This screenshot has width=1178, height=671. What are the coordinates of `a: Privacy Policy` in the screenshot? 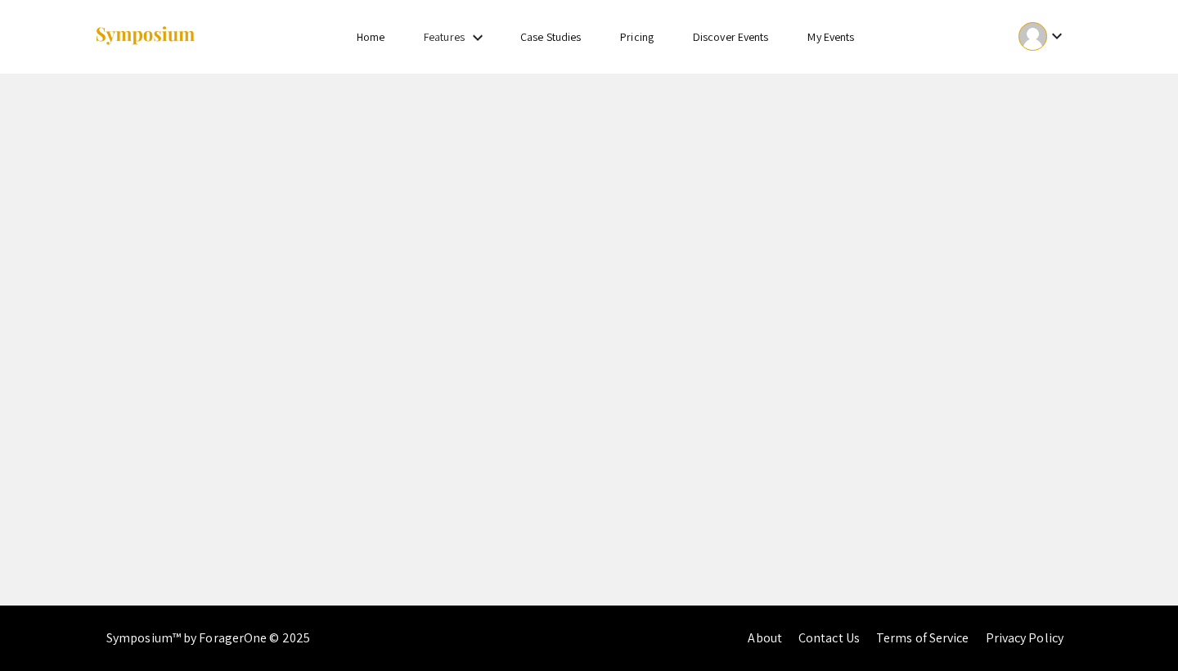 It's located at (1025, 637).